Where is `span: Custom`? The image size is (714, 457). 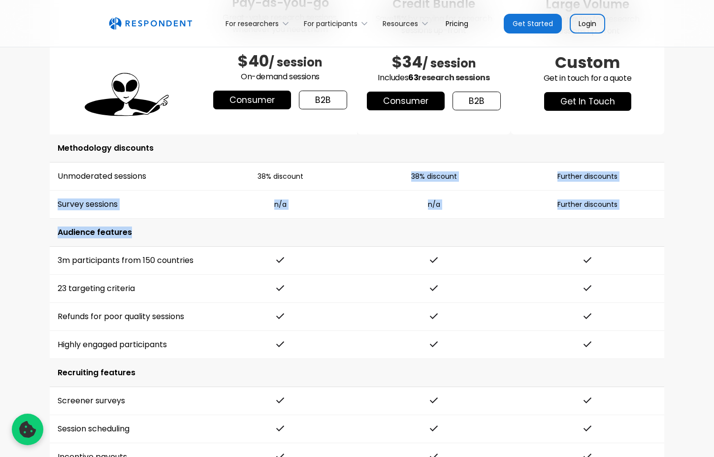 span: Custom is located at coordinates (587, 62).